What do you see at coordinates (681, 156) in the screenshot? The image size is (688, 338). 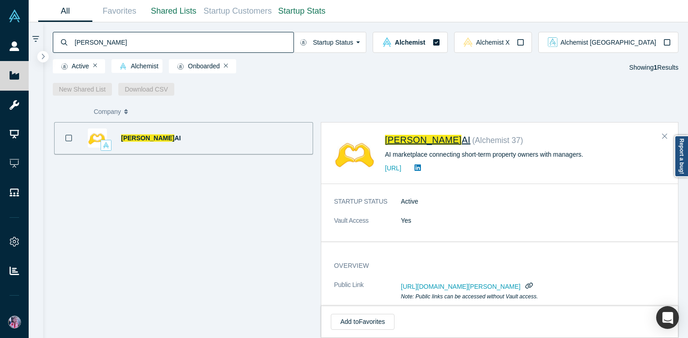 I see `a: Report a bug!` at bounding box center [681, 156].